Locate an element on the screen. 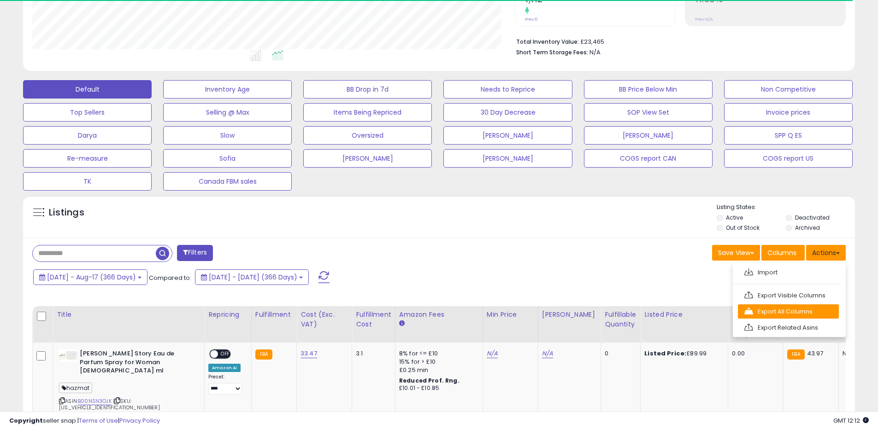 The width and height of the screenshot is (878, 430). label: Out of Stock is located at coordinates (742, 228).